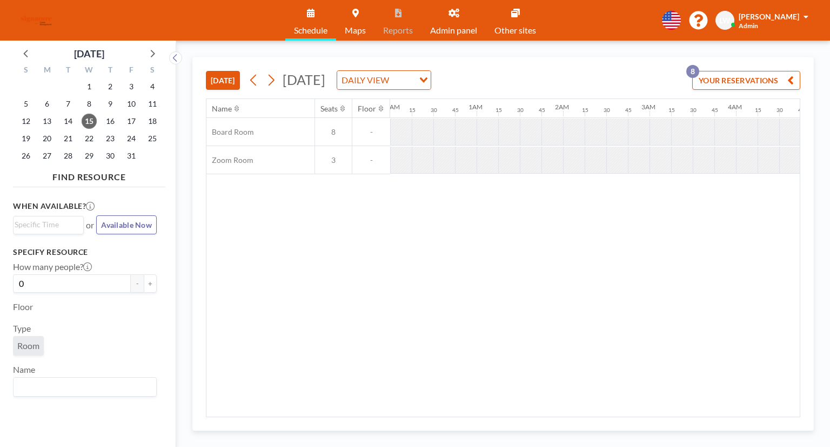  Describe the element at coordinates (515, 30) in the screenshot. I see `span: Other sites` at that location.